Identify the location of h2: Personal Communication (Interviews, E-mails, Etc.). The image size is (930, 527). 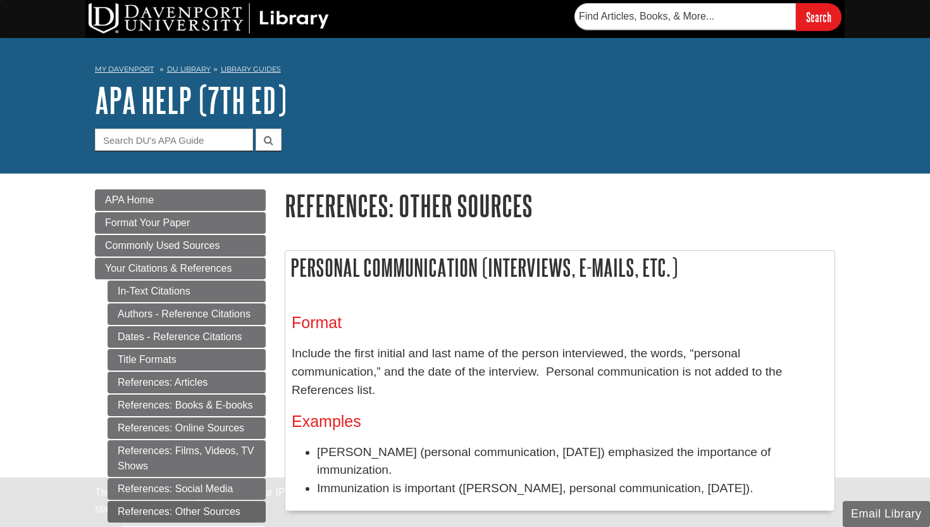
(560, 267).